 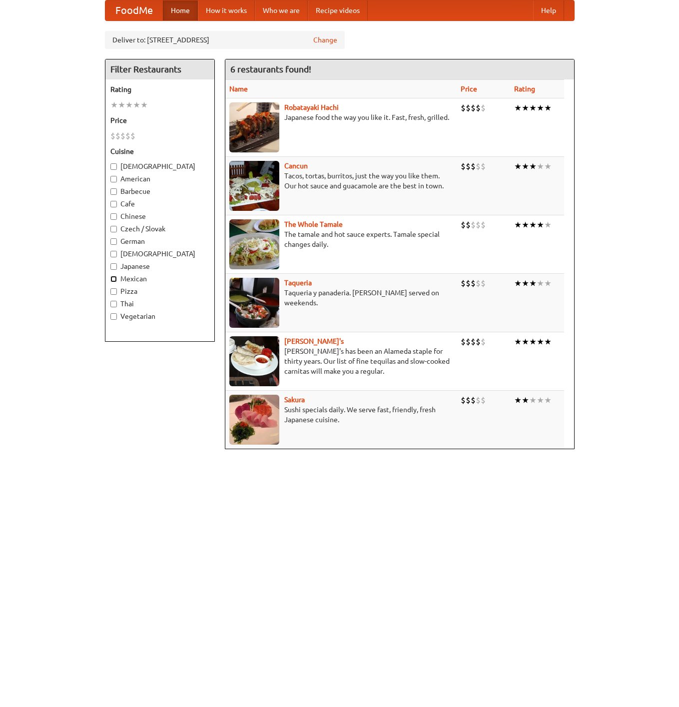 I want to click on label: German, so click(x=160, y=241).